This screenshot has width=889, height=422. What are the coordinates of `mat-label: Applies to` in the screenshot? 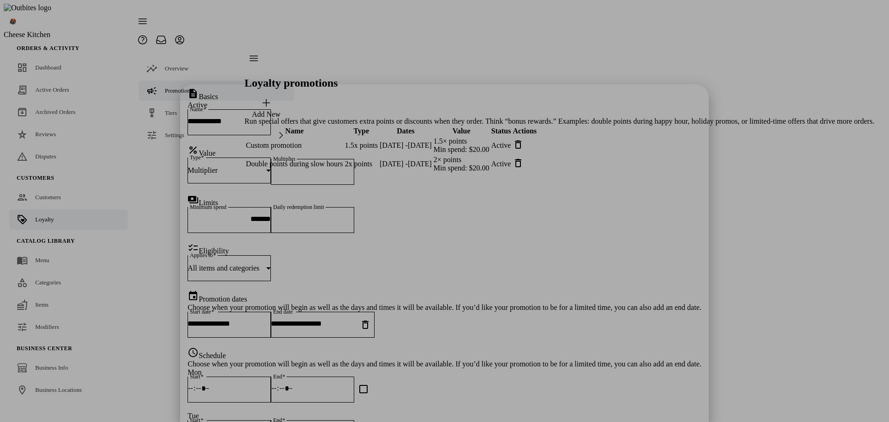 It's located at (201, 255).